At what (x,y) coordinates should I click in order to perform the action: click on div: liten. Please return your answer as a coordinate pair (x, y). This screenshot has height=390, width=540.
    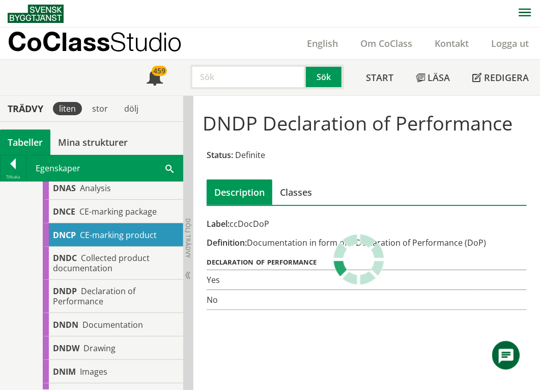
    Looking at the image, I should click on (67, 108).